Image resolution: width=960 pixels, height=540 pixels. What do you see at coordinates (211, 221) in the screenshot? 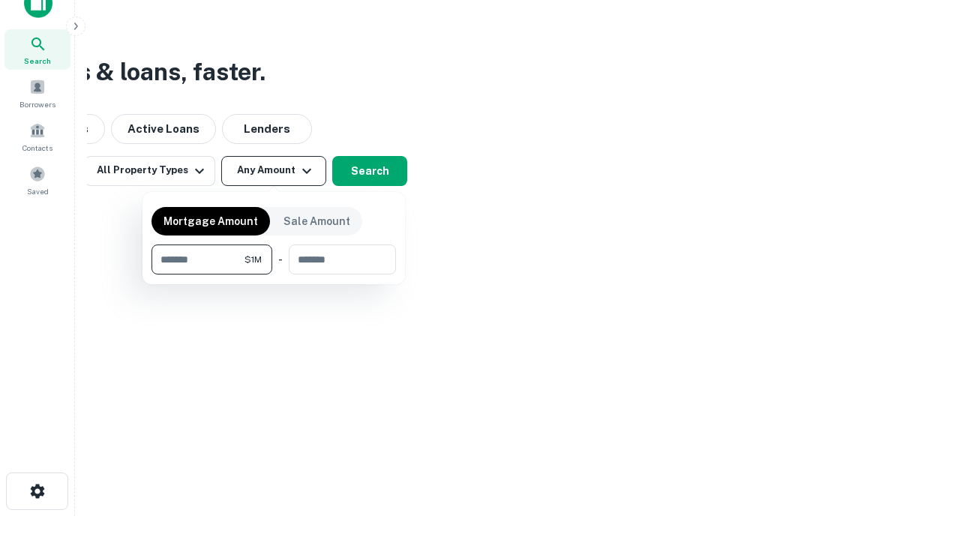
I see `p: Mortgage Amount` at bounding box center [211, 221].